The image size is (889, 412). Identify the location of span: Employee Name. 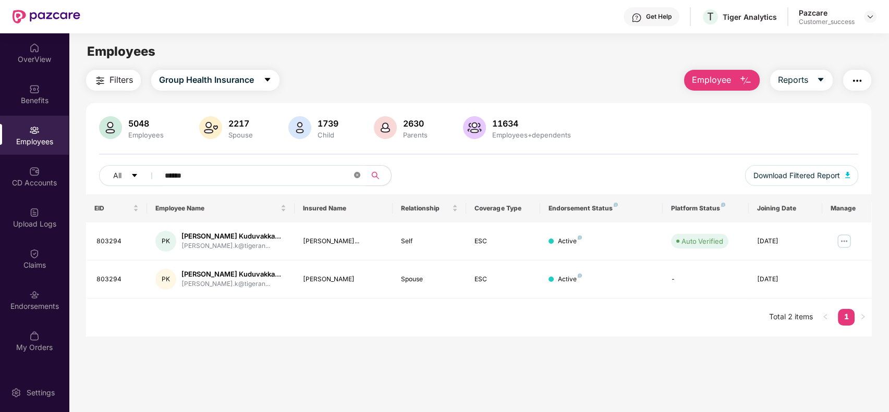
(216, 209).